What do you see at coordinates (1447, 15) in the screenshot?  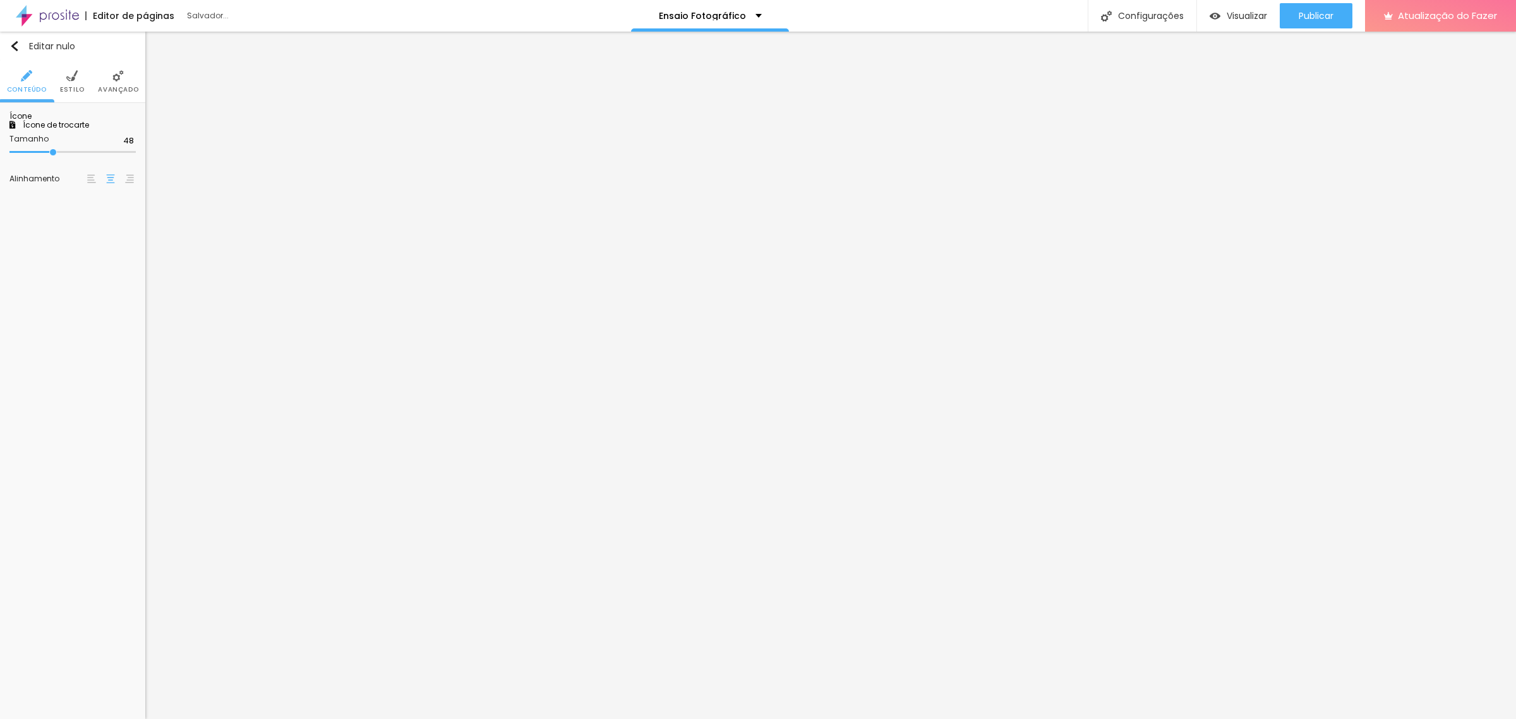 I see `font: Atualização do Fazer` at bounding box center [1447, 15].